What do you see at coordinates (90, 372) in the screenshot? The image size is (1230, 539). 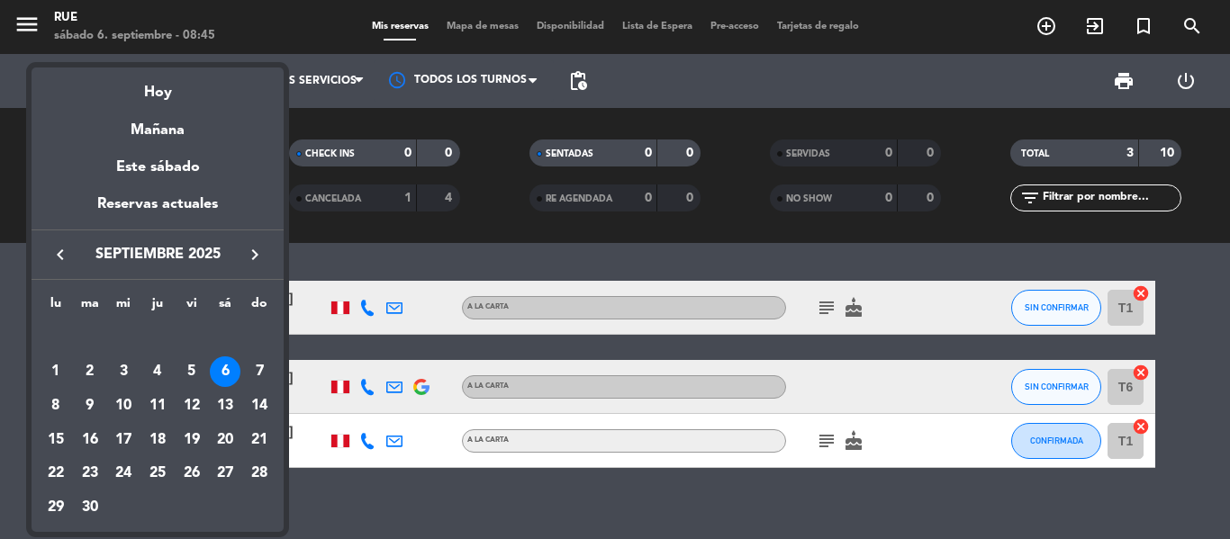 I see `div: 2` at bounding box center [90, 372].